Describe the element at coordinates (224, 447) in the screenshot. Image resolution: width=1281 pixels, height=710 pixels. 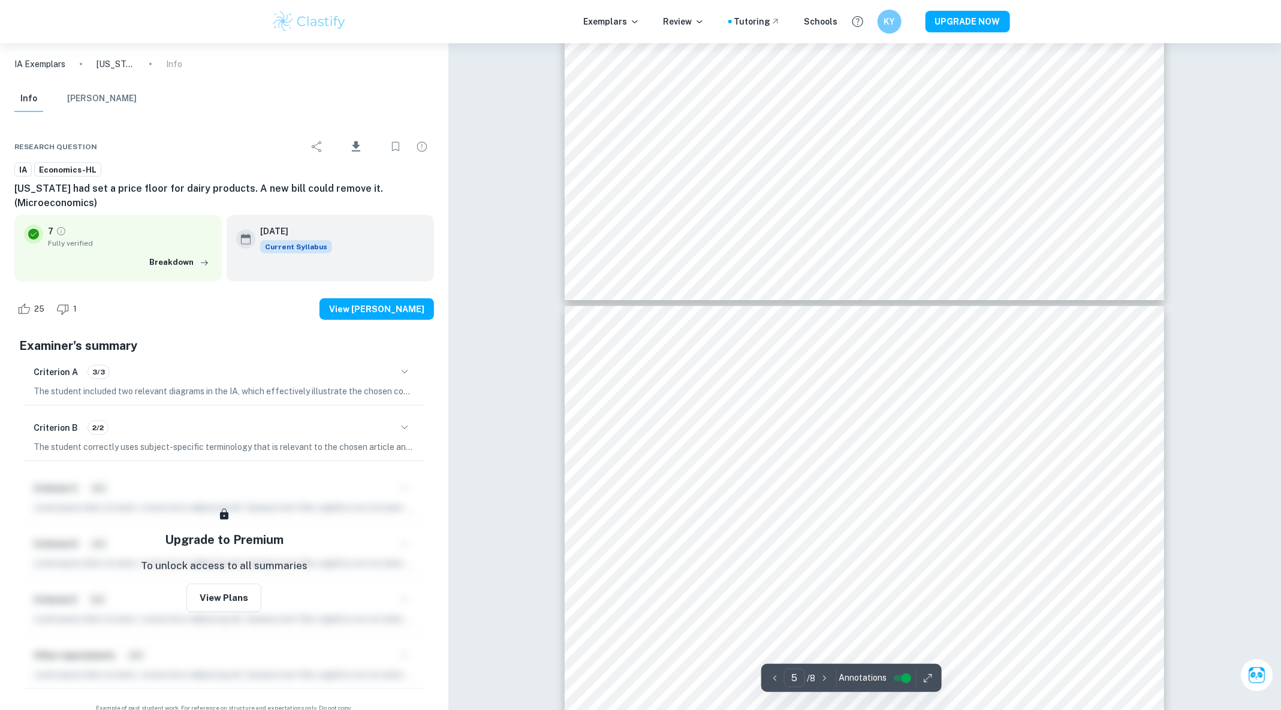
I see `p: The student correctly uses subject-specific terminology that is relevant to the chosen article an...` at that location.